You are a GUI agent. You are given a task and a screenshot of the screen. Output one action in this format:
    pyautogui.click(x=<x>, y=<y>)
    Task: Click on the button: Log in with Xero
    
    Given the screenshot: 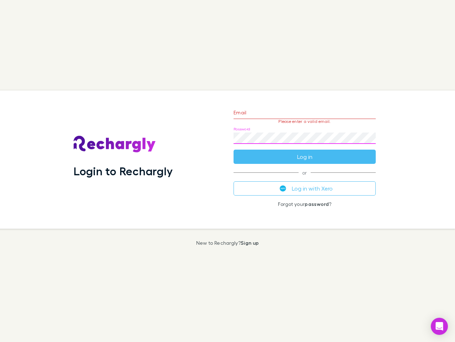 What is the action you would take?
    pyautogui.click(x=305, y=188)
    